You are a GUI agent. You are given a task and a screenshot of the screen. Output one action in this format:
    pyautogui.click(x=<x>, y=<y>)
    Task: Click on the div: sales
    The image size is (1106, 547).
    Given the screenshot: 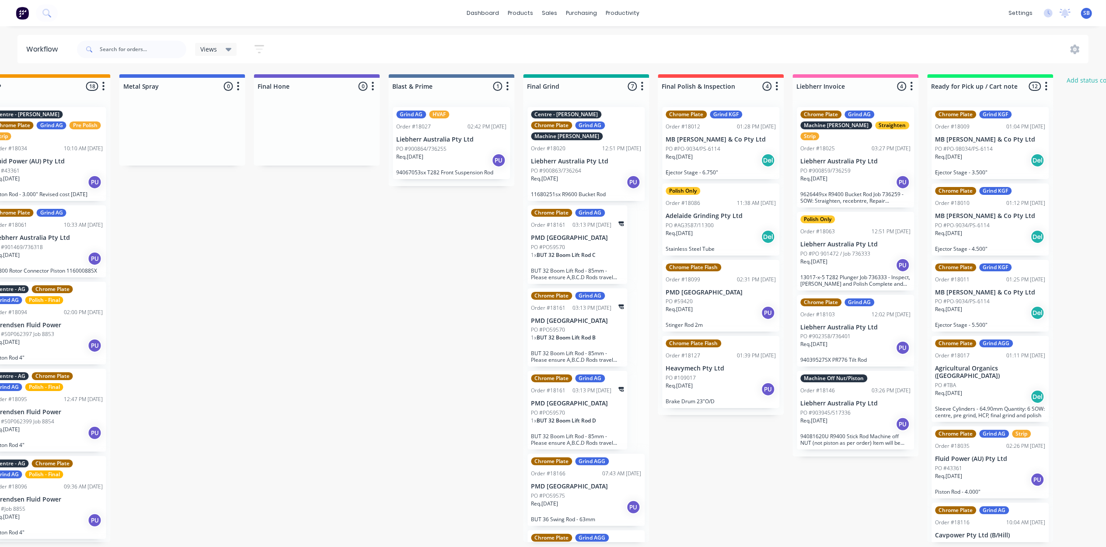 What is the action you would take?
    pyautogui.click(x=549, y=13)
    